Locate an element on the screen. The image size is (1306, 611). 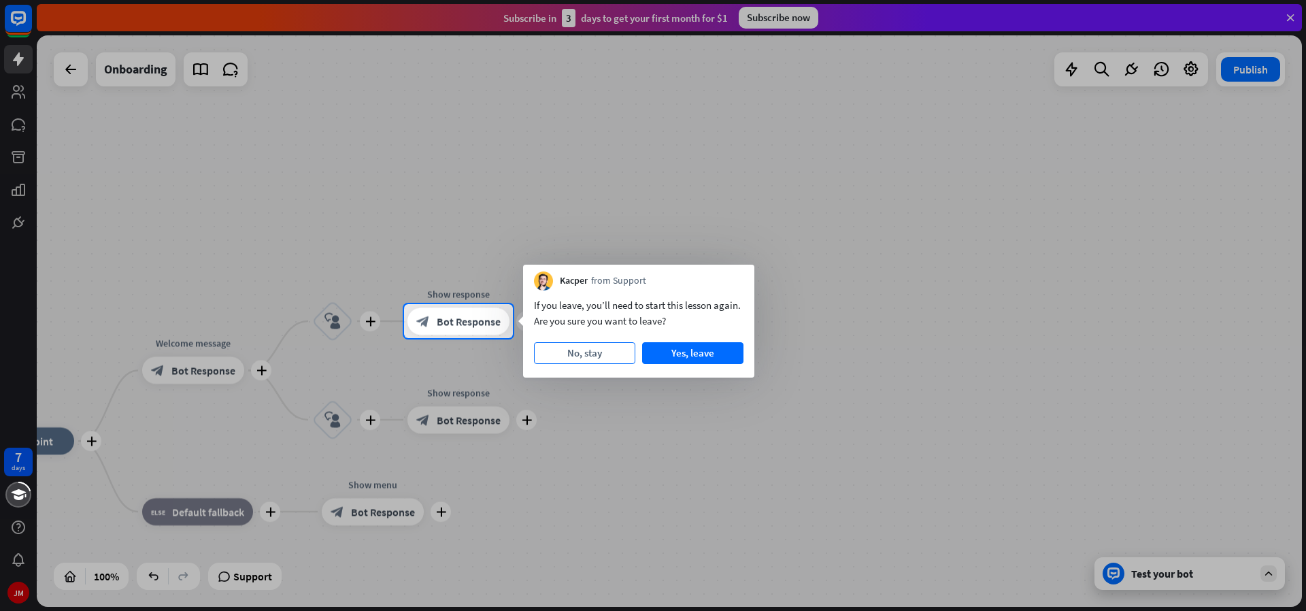
span: Kacper is located at coordinates (573, 281).